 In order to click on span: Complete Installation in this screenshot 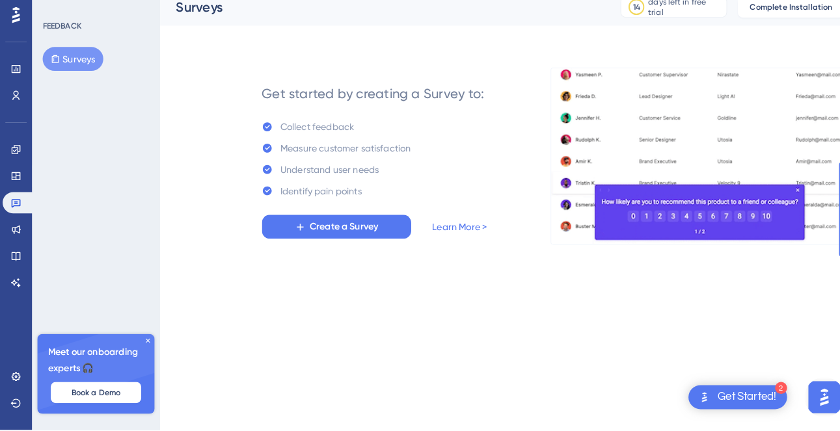, I will do `click(772, 18)`.